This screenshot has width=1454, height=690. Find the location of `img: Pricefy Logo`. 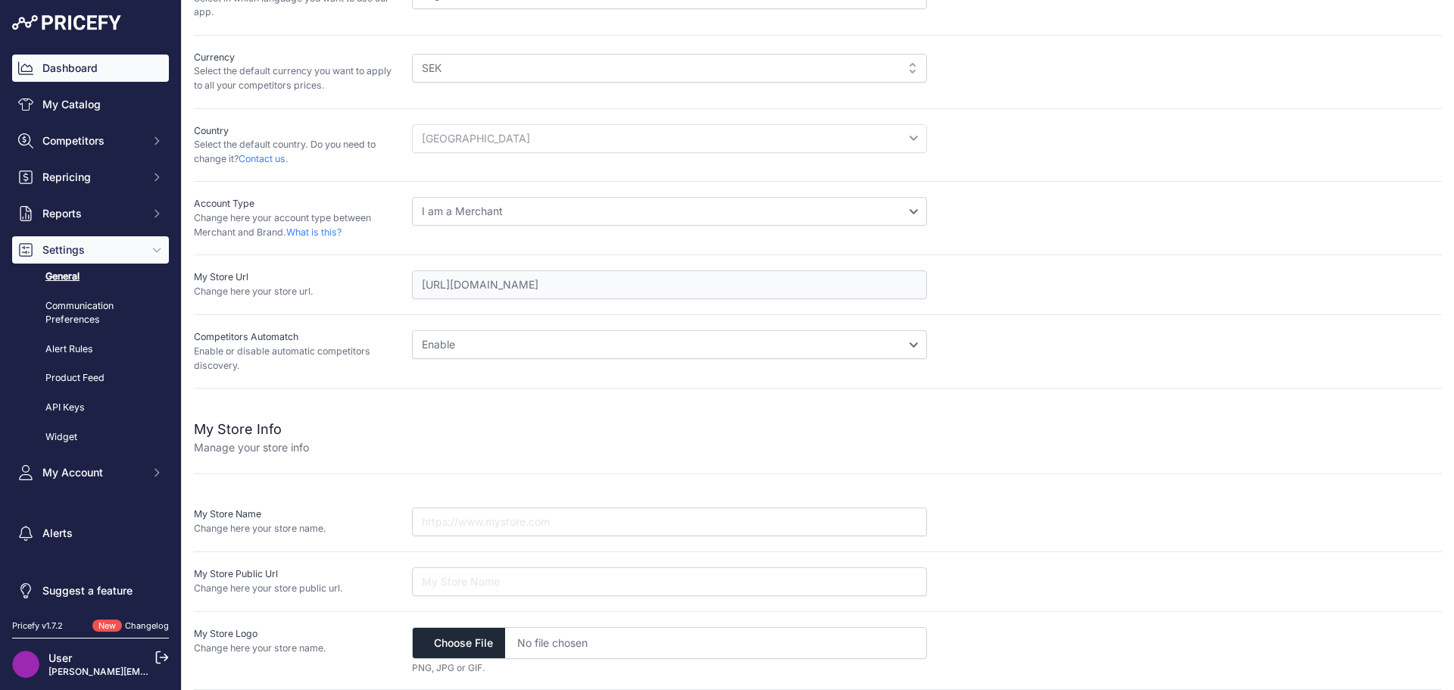

img: Pricefy Logo is located at coordinates (67, 23).